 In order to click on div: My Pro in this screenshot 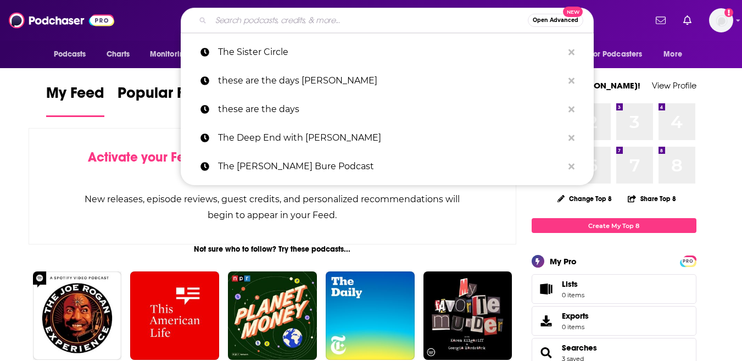, I will do `click(563, 261)`.